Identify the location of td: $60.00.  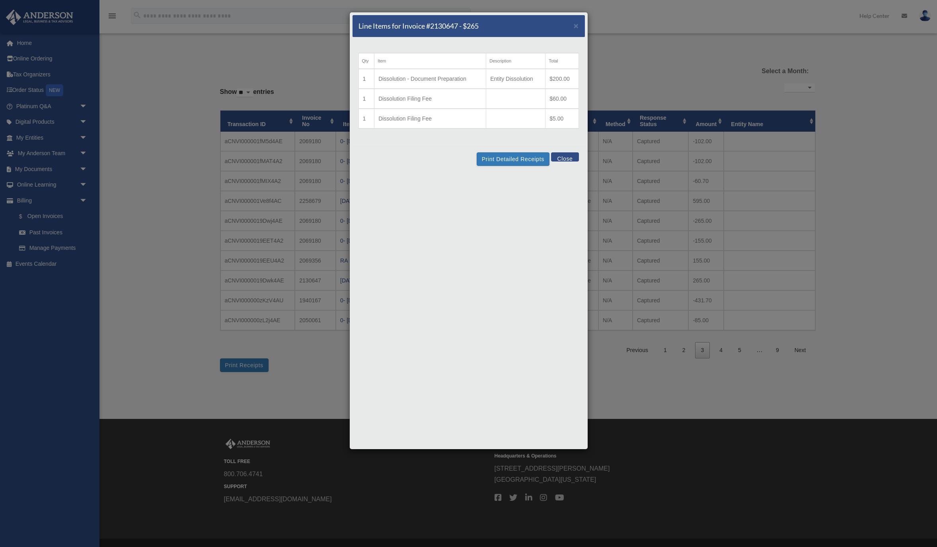
(562, 99).